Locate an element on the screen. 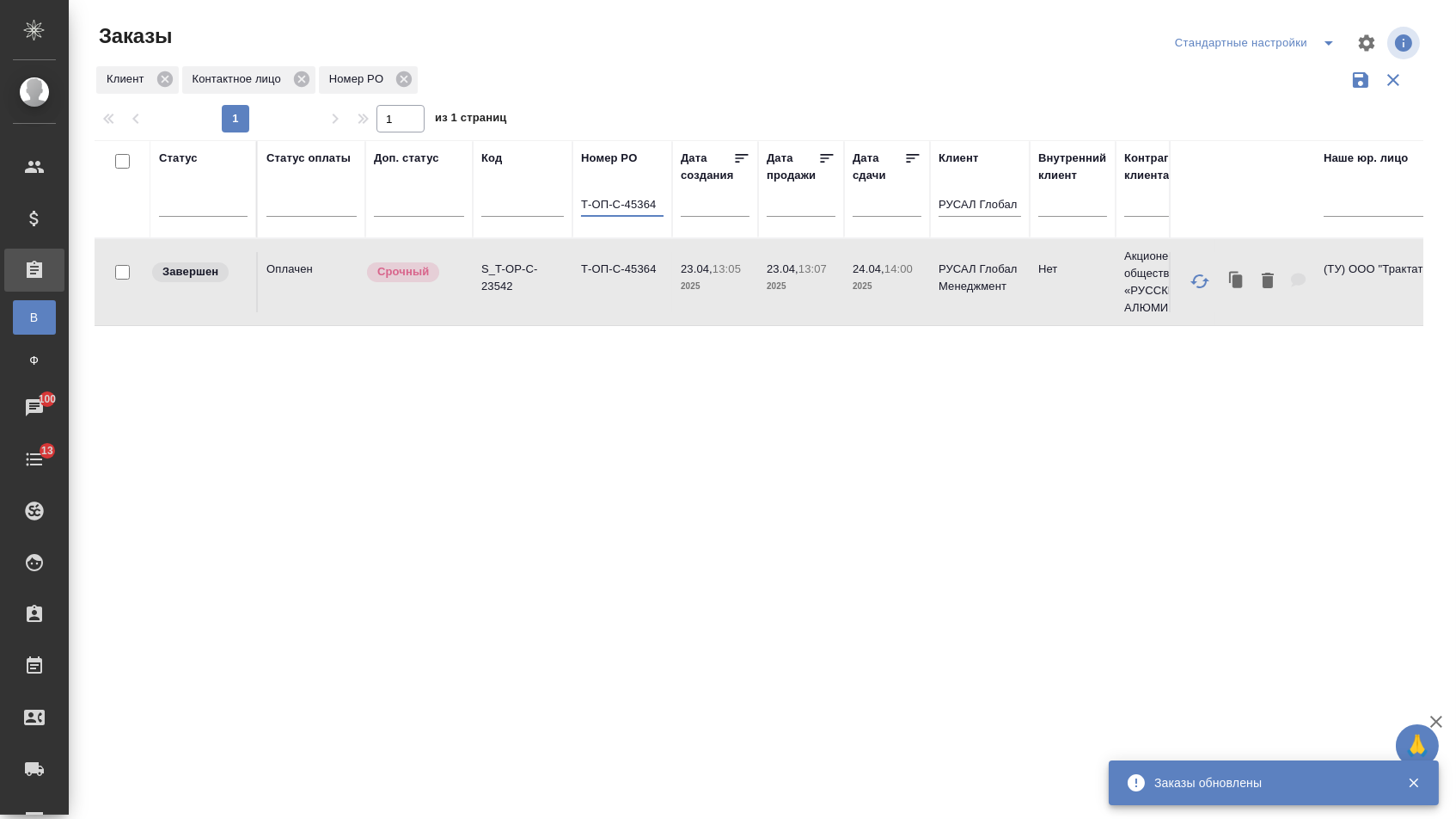 The image size is (1456, 819). span: Посмотреть информацию is located at coordinates (1406, 43).